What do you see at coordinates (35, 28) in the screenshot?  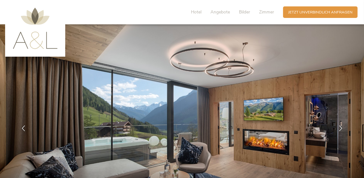 I see `img: AMONTI & LUNARIS Wellnessresort` at bounding box center [35, 28].